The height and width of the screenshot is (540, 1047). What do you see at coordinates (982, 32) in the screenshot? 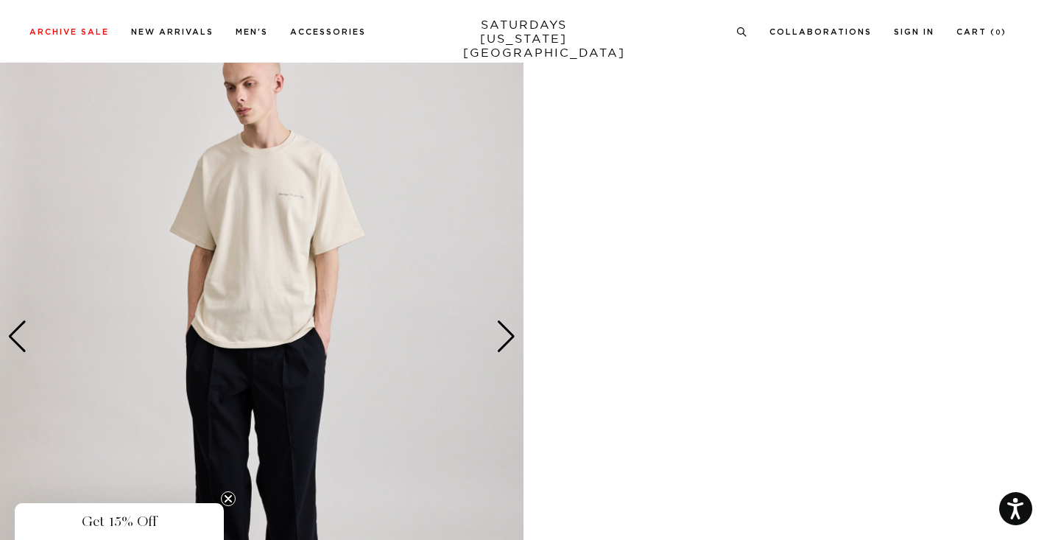
I see `a: Cart (0)` at bounding box center [982, 32].